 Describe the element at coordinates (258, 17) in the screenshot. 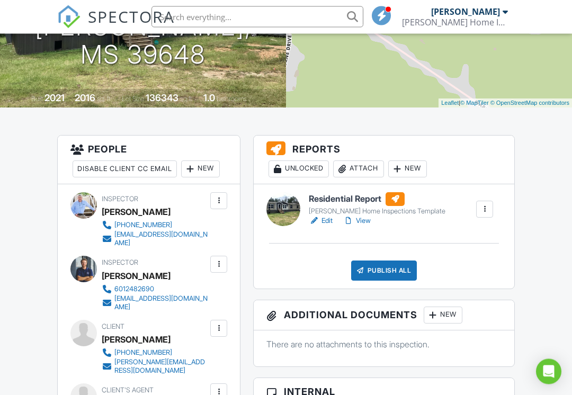

I see `input: Search everything...` at that location.